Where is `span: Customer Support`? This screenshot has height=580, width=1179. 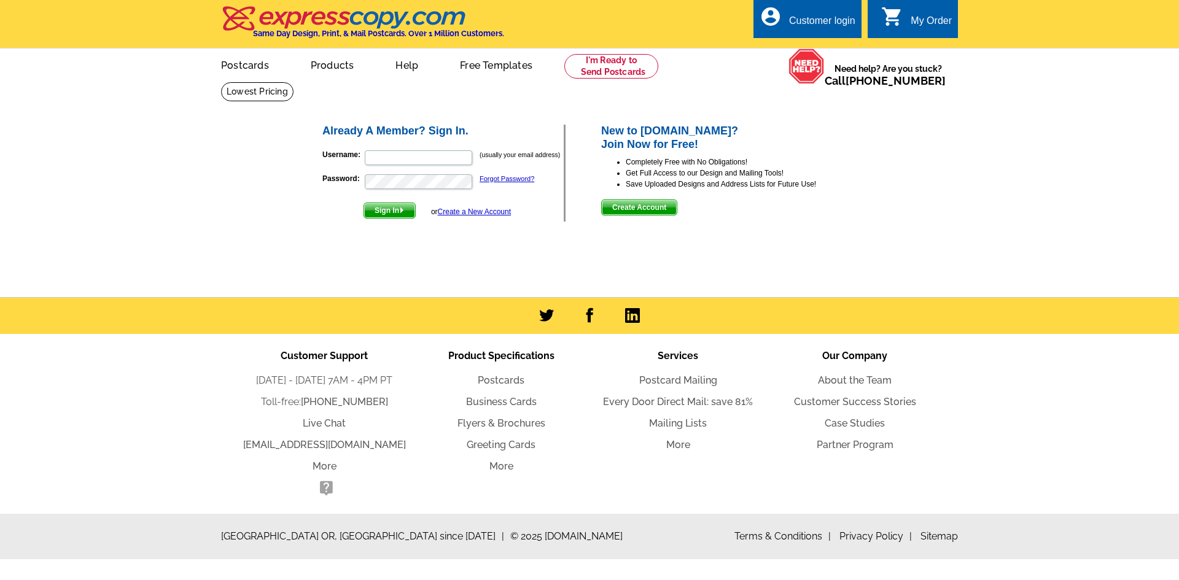 span: Customer Support is located at coordinates (324, 356).